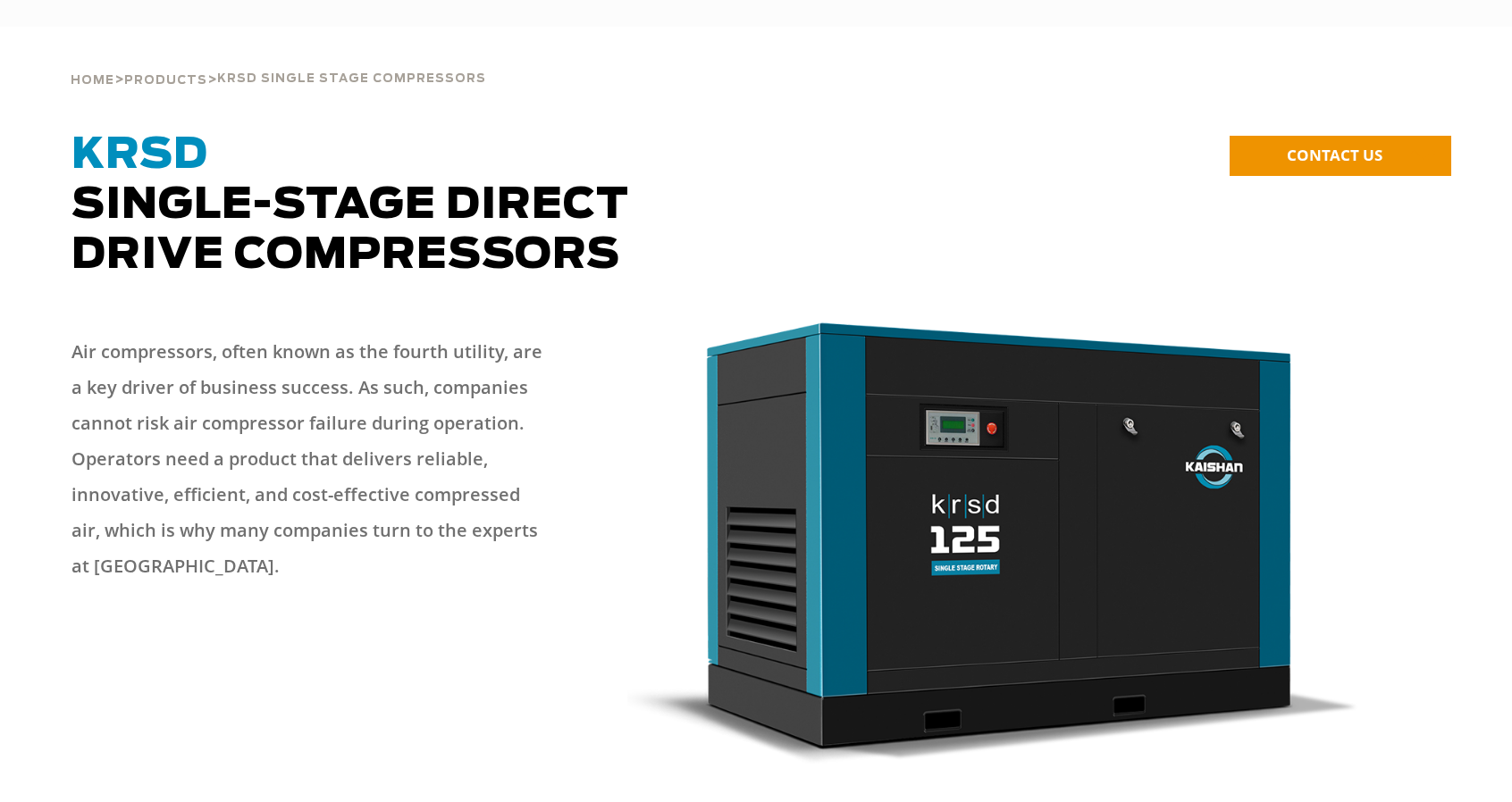  What do you see at coordinates (92, 80) in the screenshot?
I see `span: Home` at bounding box center [92, 80].